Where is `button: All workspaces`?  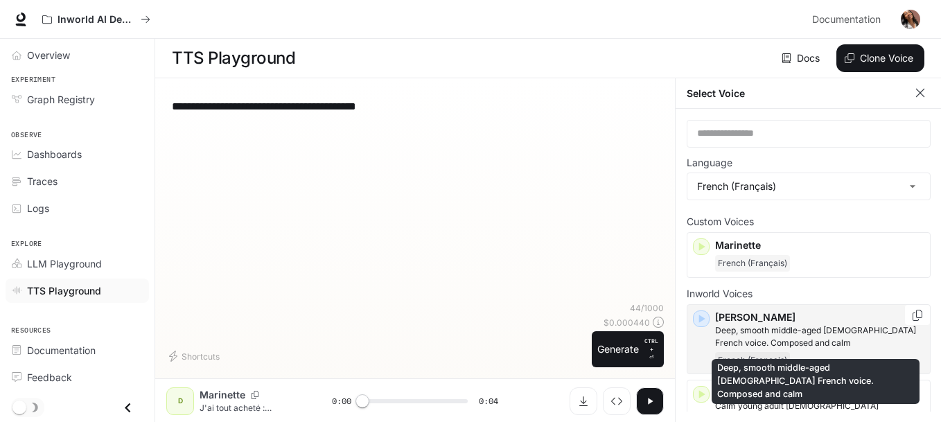
button: All workspaces is located at coordinates (96, 19).